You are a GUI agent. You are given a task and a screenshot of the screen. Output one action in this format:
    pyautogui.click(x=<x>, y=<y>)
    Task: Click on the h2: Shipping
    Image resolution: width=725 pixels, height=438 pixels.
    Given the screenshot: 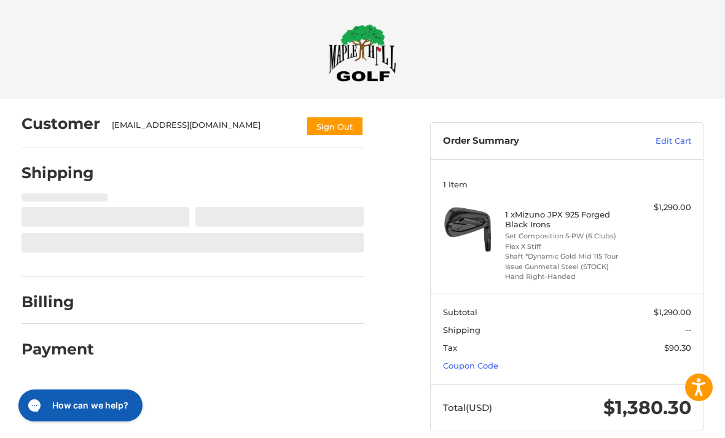 What is the action you would take?
    pyautogui.click(x=58, y=173)
    